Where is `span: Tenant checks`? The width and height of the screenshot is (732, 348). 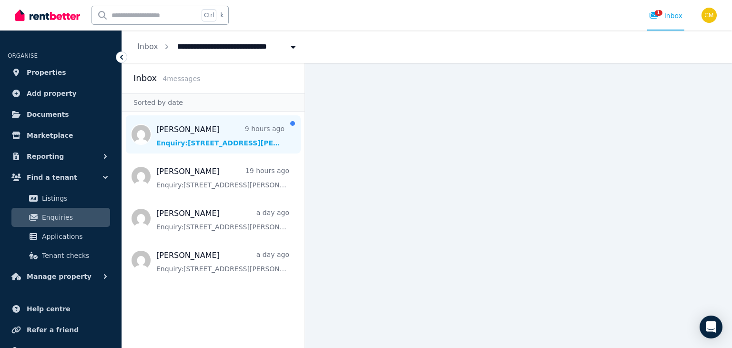
span: Tenant checks is located at coordinates (74, 255).